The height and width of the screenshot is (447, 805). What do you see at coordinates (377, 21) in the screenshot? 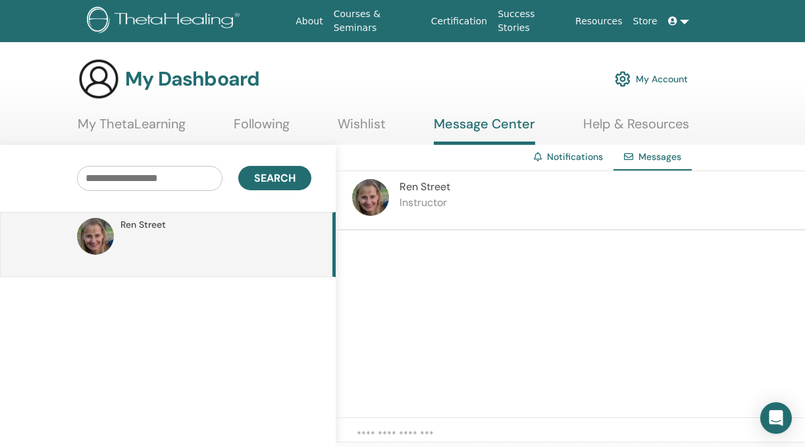
I see `a: Courses & Seminars` at bounding box center [377, 21].